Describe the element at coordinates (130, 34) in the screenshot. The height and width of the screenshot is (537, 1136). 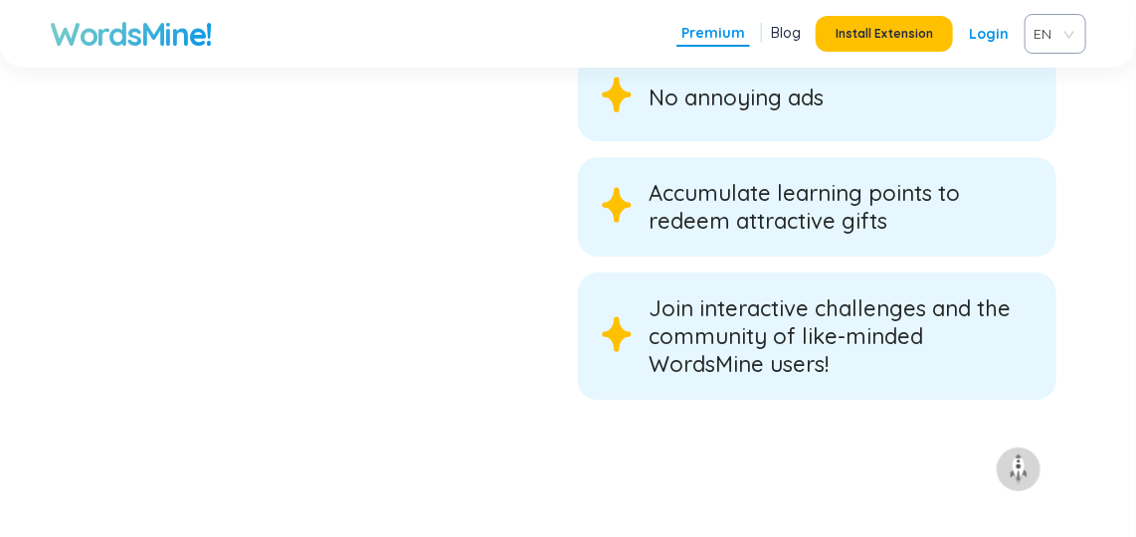
I see `a: WordsMine!` at that location.